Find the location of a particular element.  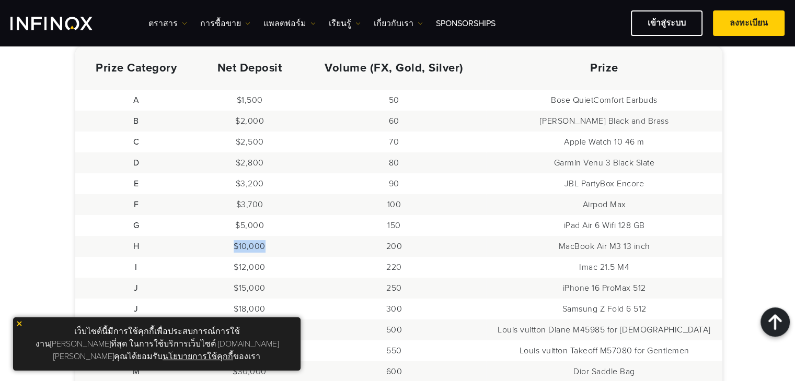

td: I is located at coordinates (136, 267).